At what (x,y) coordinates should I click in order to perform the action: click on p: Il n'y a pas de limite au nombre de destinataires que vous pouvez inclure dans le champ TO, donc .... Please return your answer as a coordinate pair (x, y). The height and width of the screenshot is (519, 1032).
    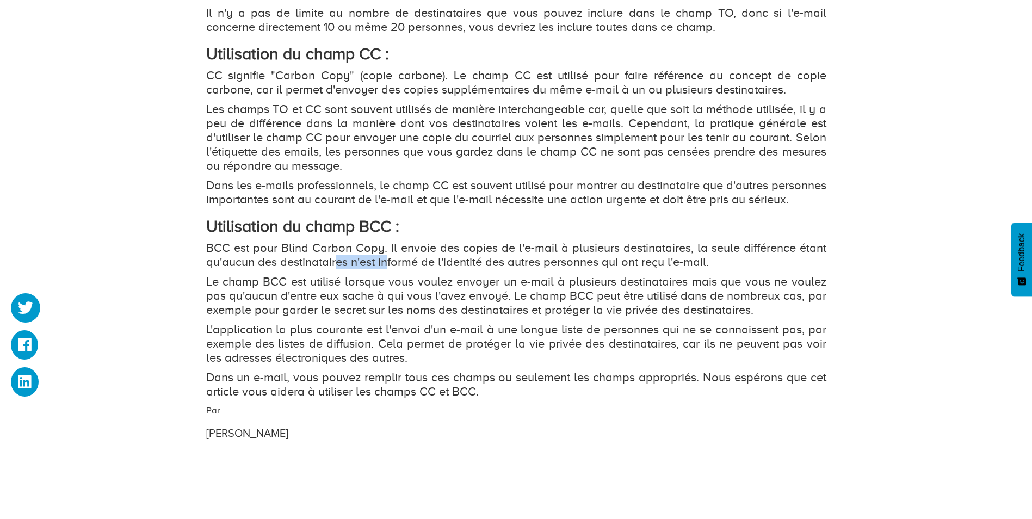
    Looking at the image, I should click on (516, 20).